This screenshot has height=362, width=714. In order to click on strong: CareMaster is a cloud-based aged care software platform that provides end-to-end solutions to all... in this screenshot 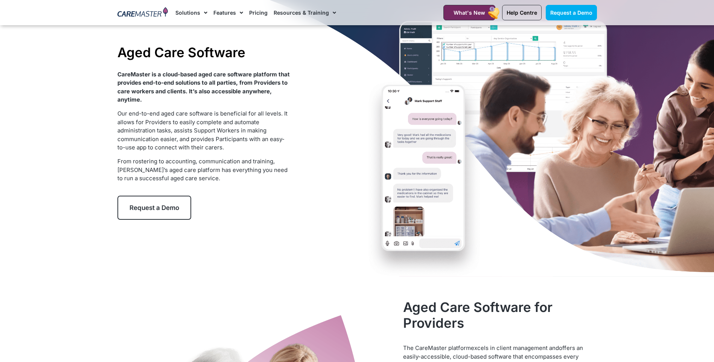, I will do `click(204, 87)`.